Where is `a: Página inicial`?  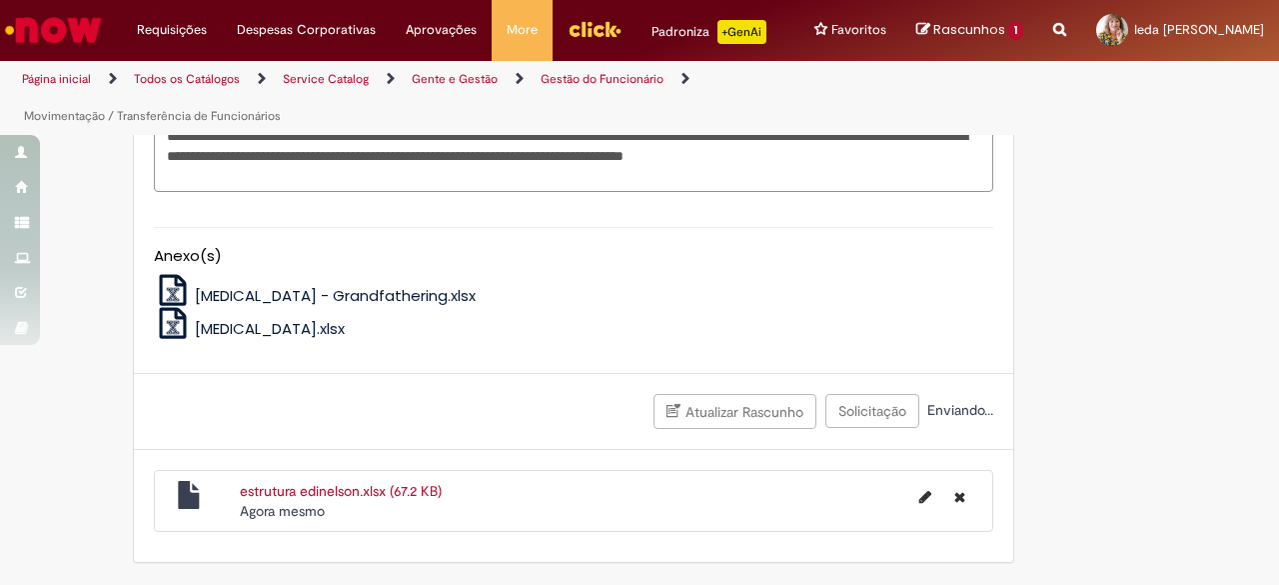
a: Página inicial is located at coordinates (56, 79).